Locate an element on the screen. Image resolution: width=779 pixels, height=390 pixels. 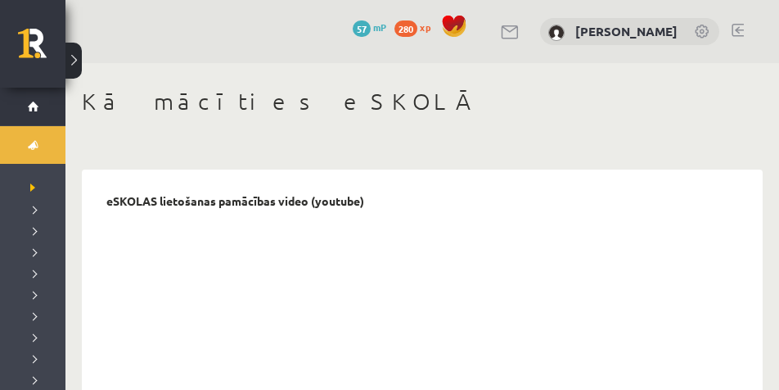
h1: Kā mācīties eSKOLĀ is located at coordinates (422, 101).